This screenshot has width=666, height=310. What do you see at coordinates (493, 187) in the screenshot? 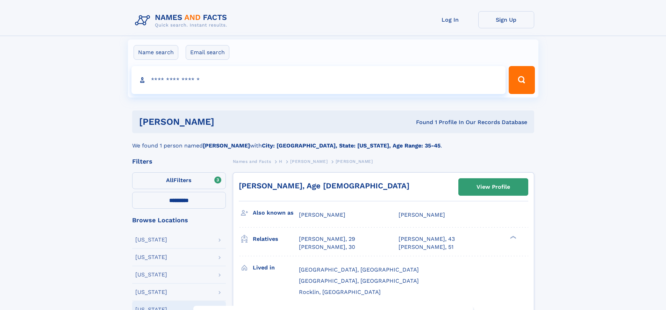
I see `a: View Profile` at bounding box center [493, 187].